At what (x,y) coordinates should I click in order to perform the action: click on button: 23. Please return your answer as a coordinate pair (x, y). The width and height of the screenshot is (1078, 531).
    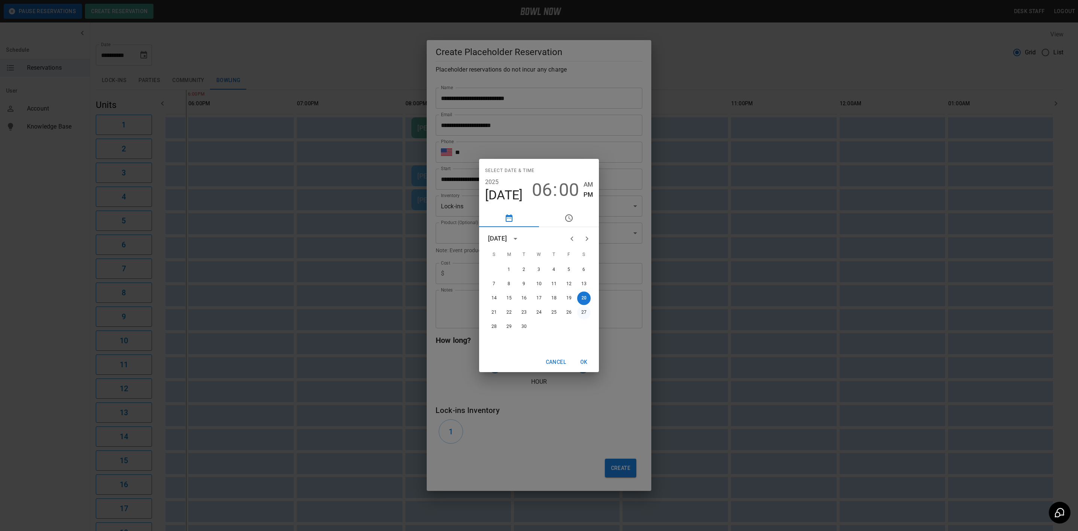
    Looking at the image, I should click on (524, 312).